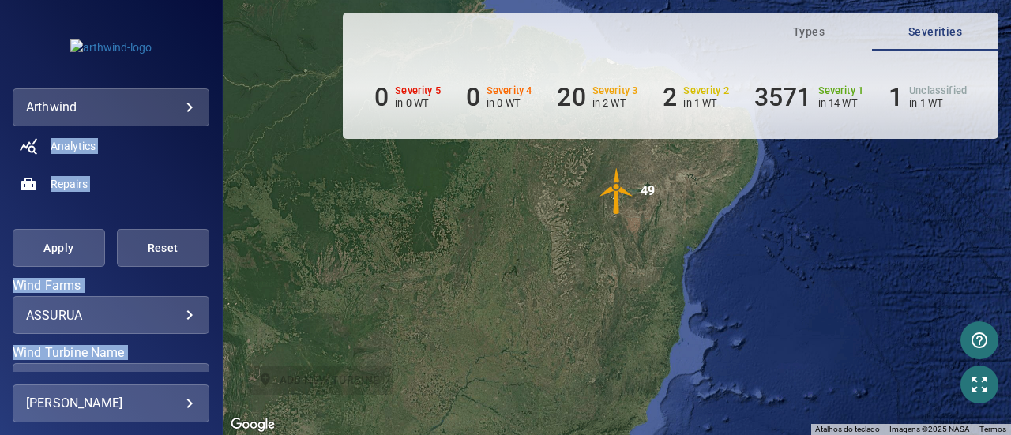 The height and width of the screenshot is (435, 1011). Describe the element at coordinates (841, 103) in the screenshot. I see `p: in 14 WT` at that location.